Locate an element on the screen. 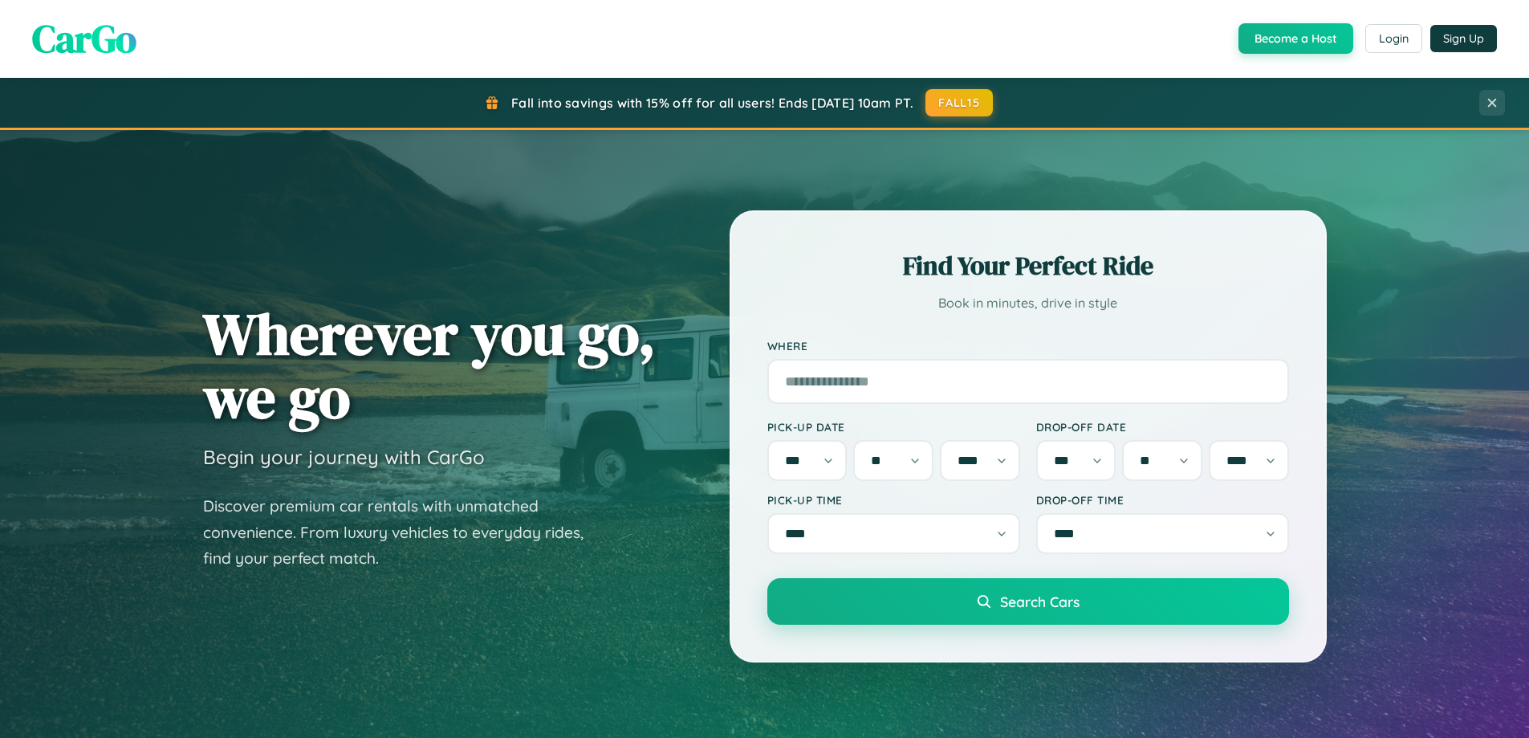 This screenshot has width=1529, height=738. span: Search Cars is located at coordinates (1040, 601).